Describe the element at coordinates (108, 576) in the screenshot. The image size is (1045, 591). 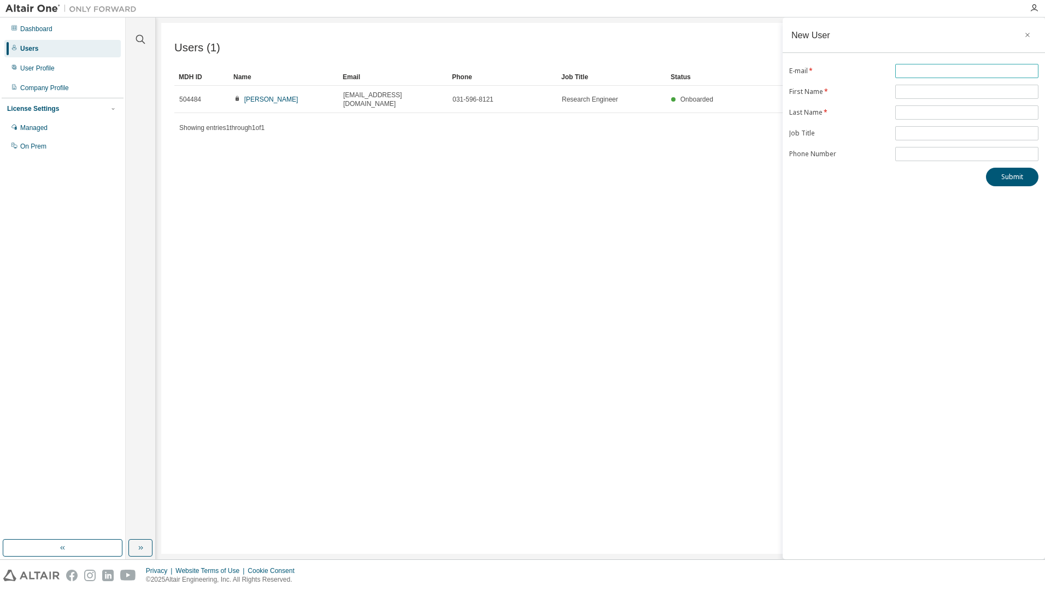
I see `img: linkedin.svg` at that location.